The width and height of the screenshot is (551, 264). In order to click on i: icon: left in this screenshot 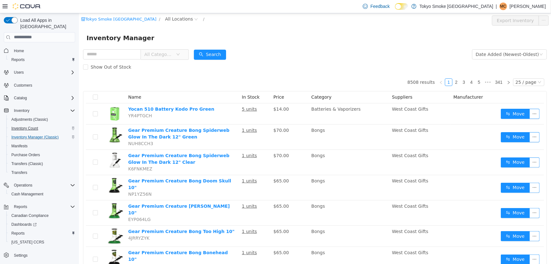, I will do `click(362, 69)`.